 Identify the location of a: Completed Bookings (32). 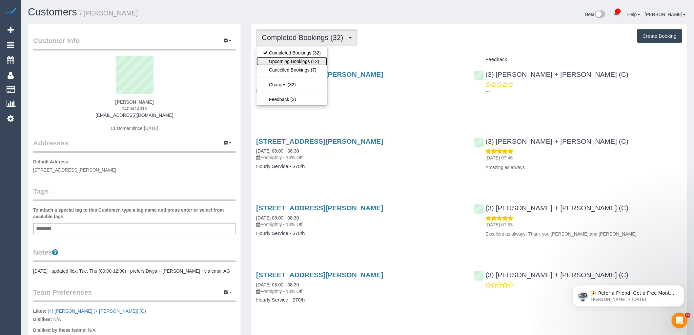
(292, 53).